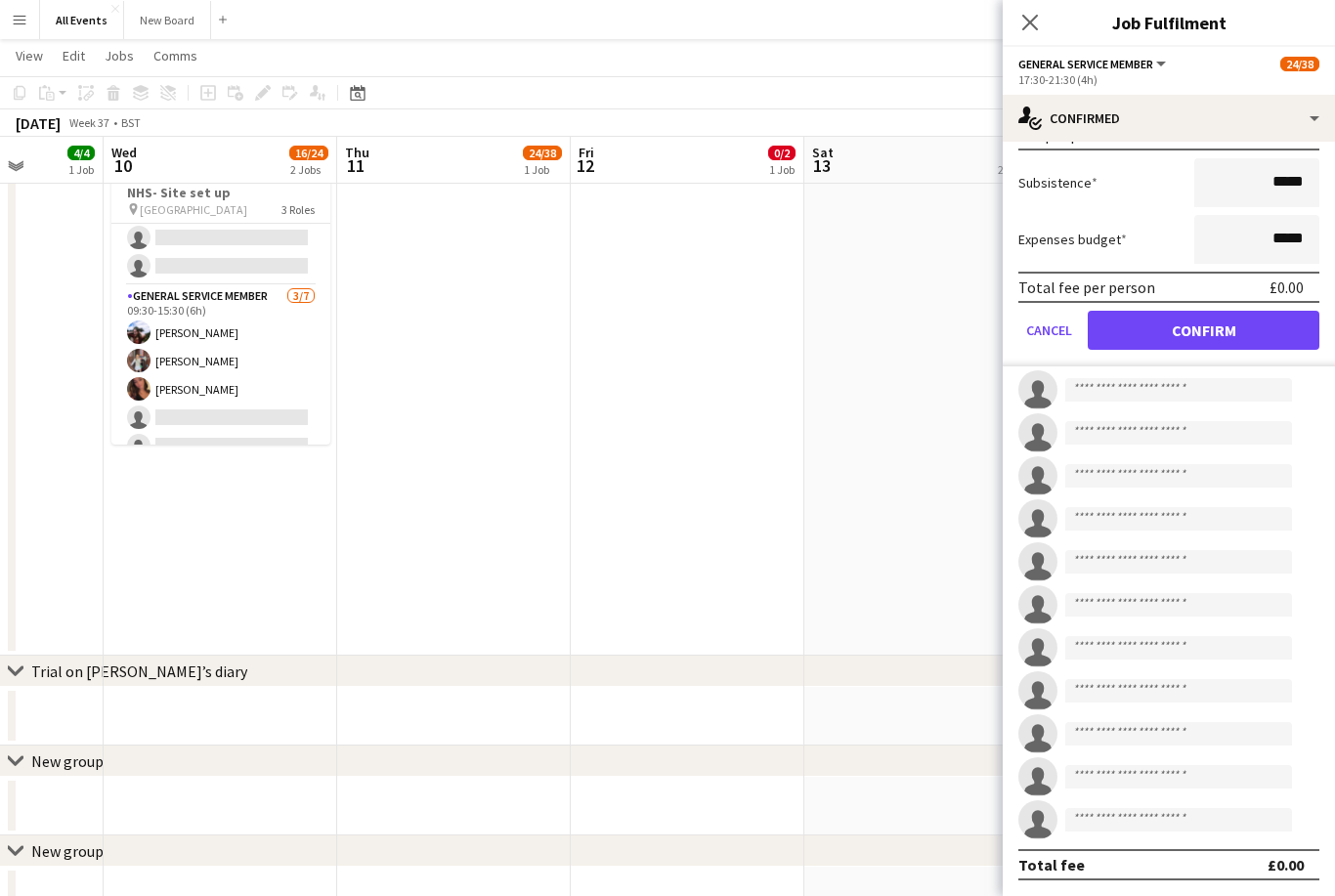  What do you see at coordinates (89, 122) in the screenshot?
I see `span: Week 37` at bounding box center [89, 122].